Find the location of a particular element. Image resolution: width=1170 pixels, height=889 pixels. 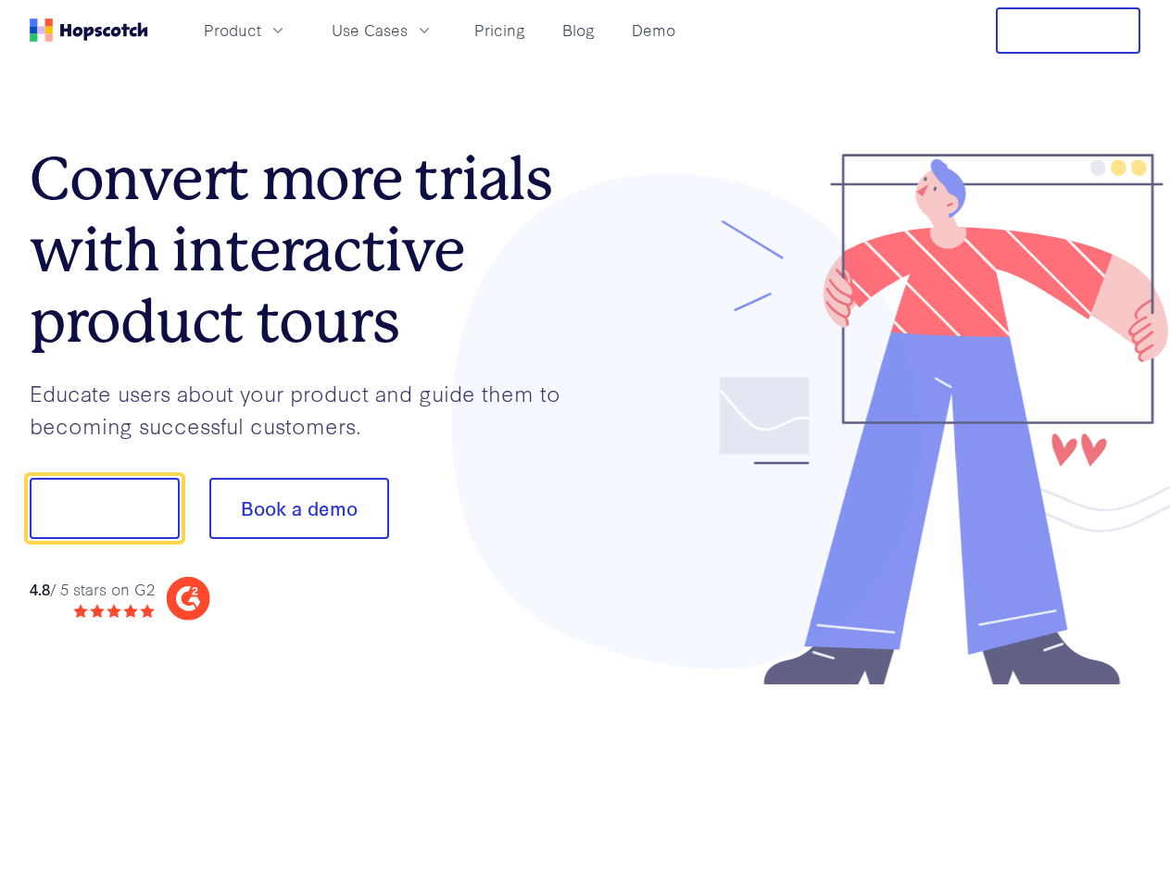

p: Educate users about your product and guide them to becoming successful customers. is located at coordinates (307, 408).